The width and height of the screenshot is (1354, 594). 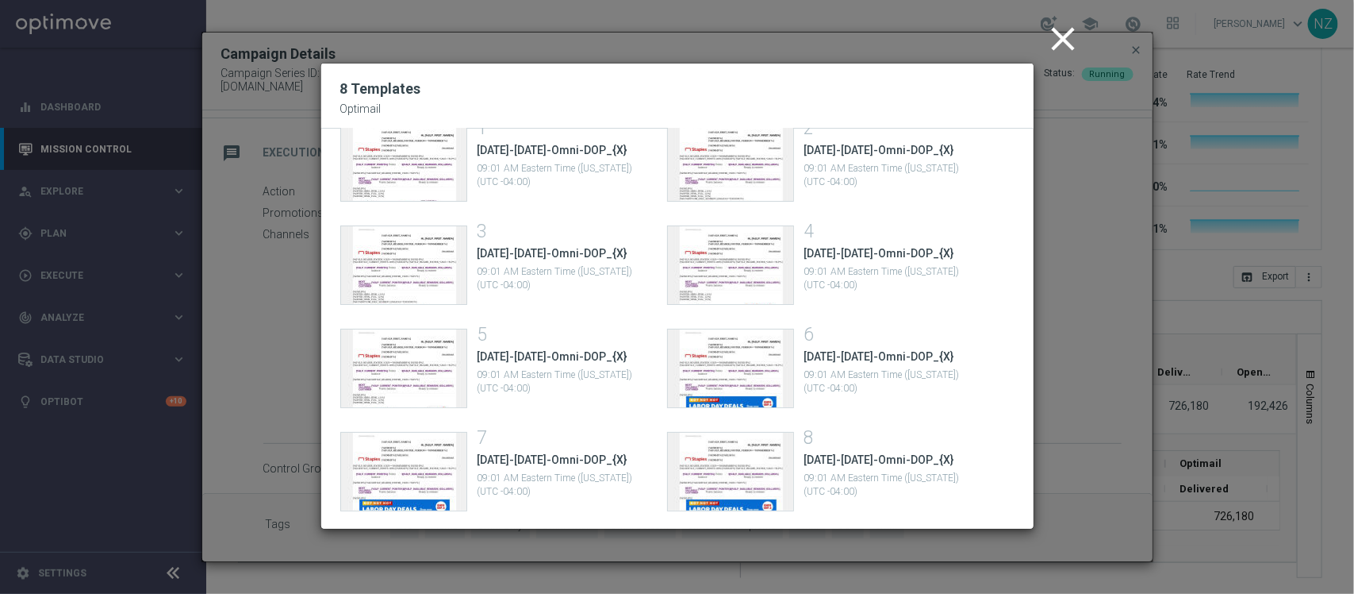 I want to click on div: Optimail, so click(x=678, y=109).